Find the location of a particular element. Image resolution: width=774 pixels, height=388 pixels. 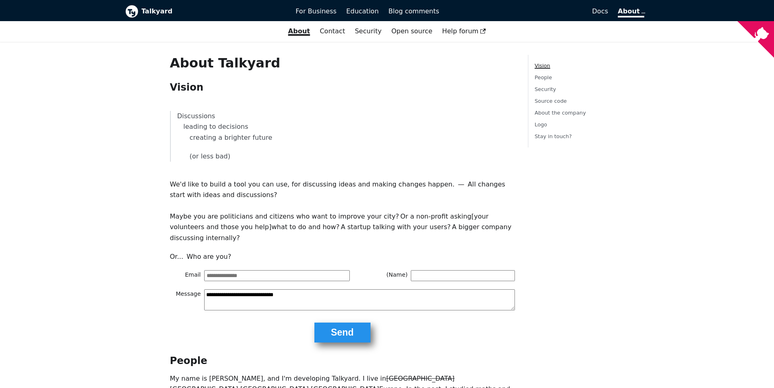

a: People is located at coordinates (543, 77).